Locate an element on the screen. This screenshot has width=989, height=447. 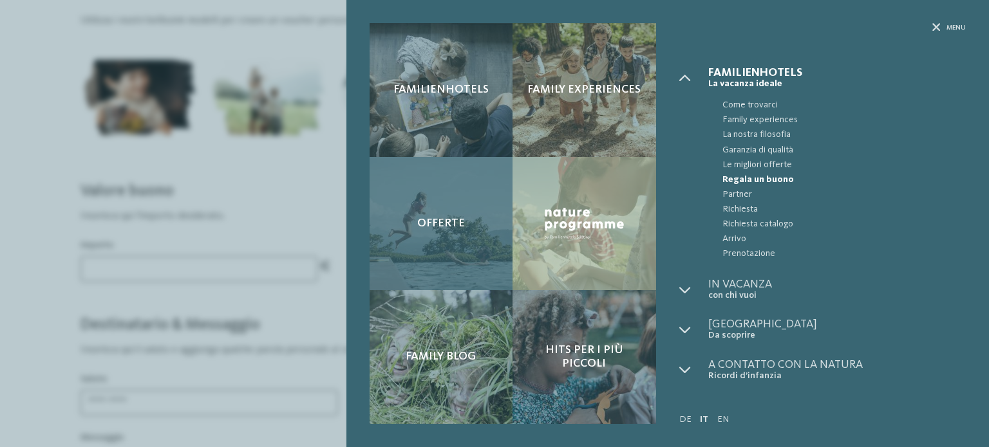
a: Family experiences is located at coordinates (837, 120).